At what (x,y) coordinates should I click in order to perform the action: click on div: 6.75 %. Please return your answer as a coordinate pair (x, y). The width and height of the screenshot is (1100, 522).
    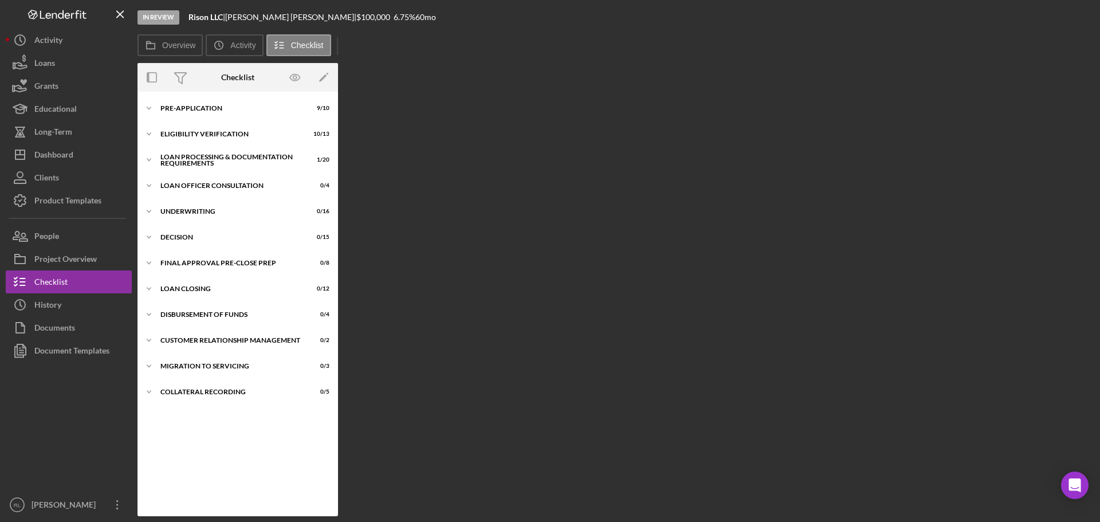
    Looking at the image, I should click on (405, 17).